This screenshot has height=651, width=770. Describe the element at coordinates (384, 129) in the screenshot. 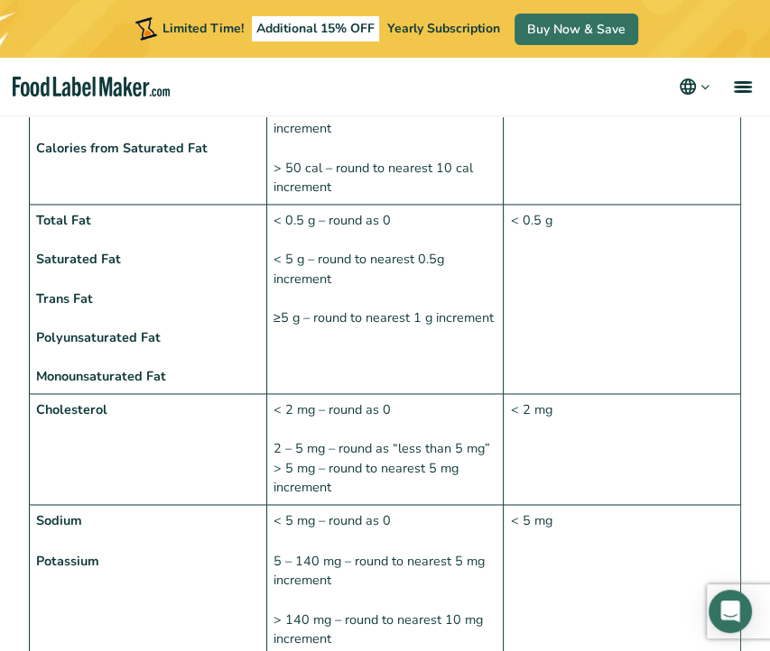

I see `td: < 5 cal – round as 0 ≤50 cal – round to nearest 5 cal increment > 50 cal – round to nearest 10 ca...` at that location.